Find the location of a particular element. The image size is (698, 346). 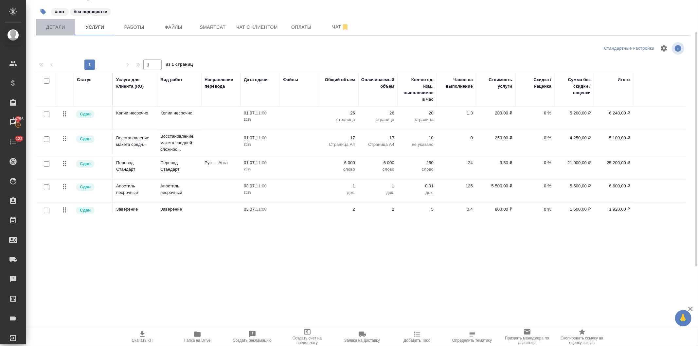

span: Настроить таблицу is located at coordinates (664, 48).